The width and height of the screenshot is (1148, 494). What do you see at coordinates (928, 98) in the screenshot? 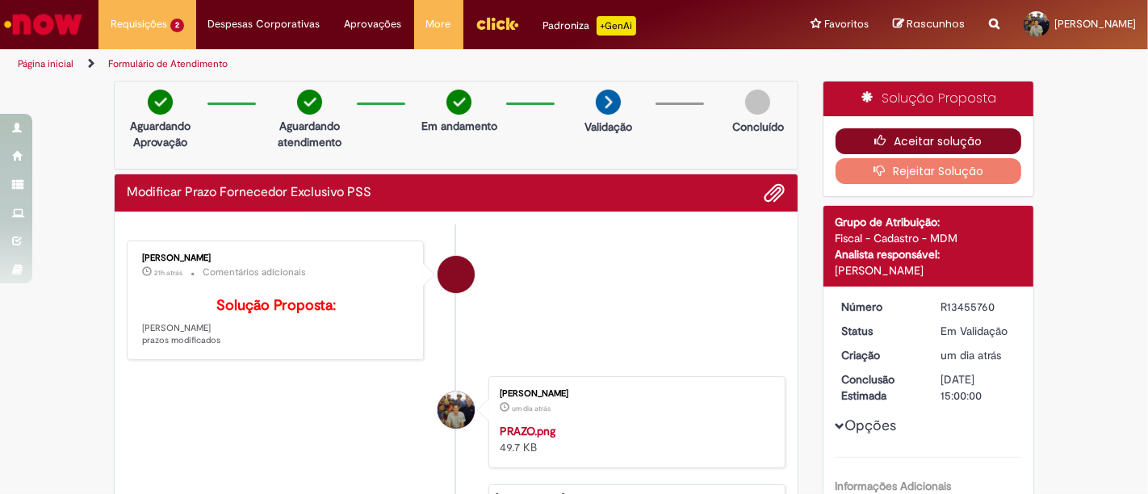
I see `div: Solução Proposta` at bounding box center [928, 98].